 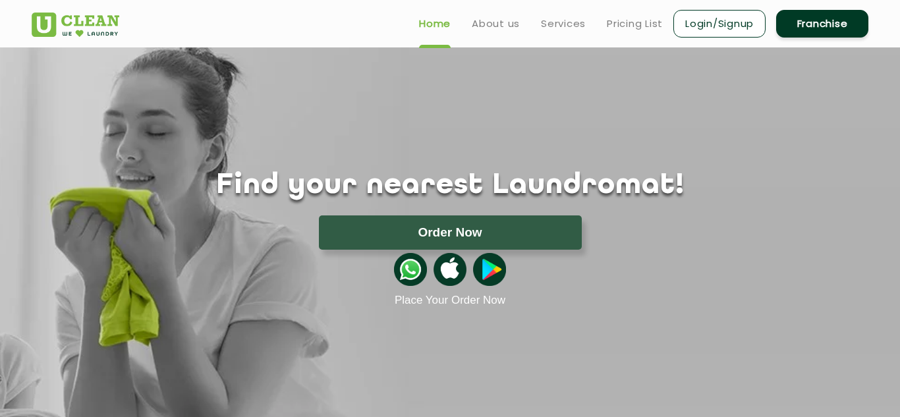 I want to click on a: Place Your Order Now, so click(x=450, y=300).